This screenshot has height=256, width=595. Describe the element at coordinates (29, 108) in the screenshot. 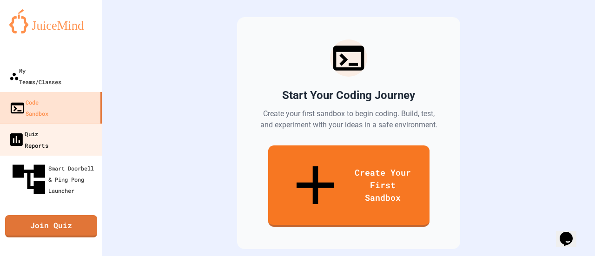

I see `div: Code Sandbox` at that location.